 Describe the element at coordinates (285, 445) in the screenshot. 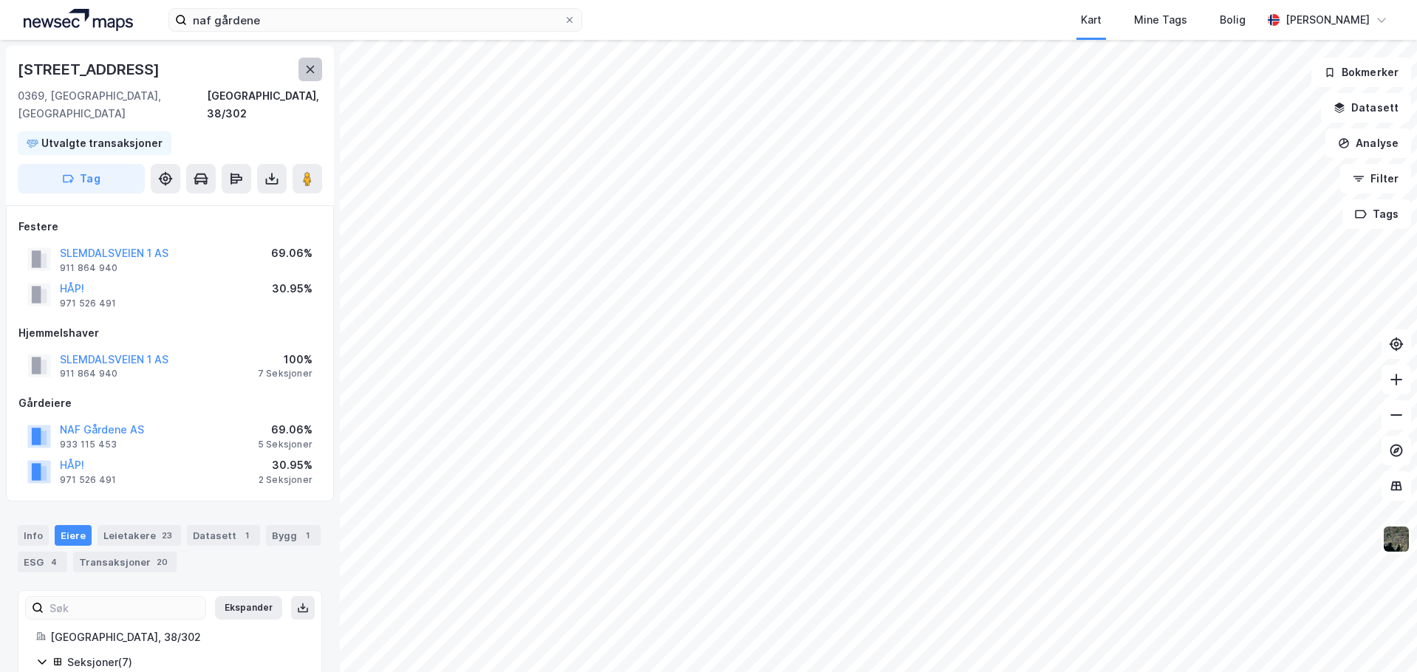

I see `div: 5 Seksjoner` at that location.